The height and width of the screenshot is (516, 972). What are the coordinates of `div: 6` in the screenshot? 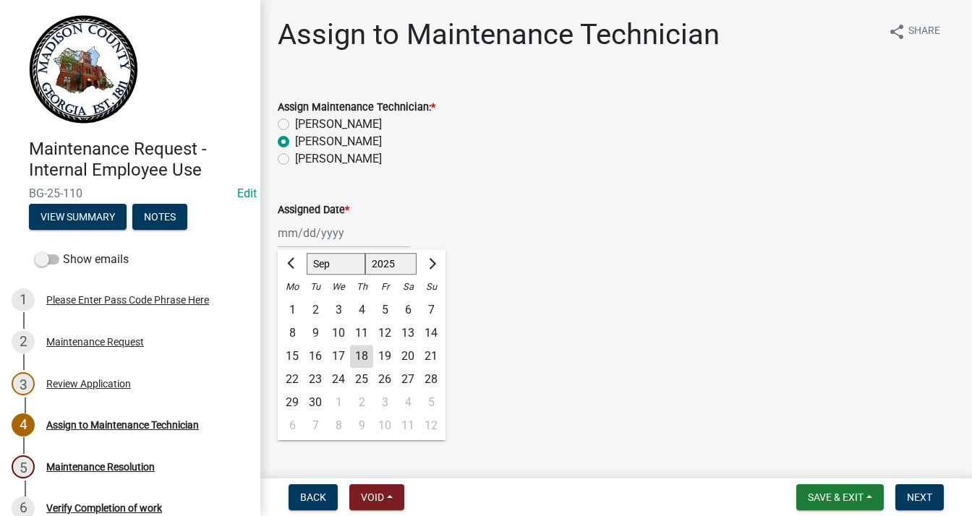 It's located at (292, 426).